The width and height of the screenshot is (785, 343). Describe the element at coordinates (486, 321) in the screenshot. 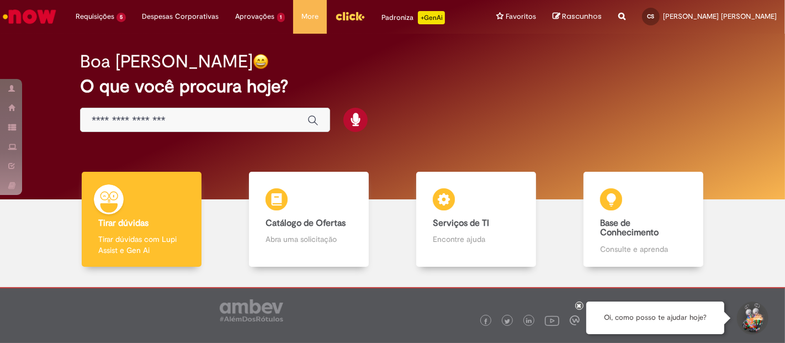

I see `img: logo_footer_facebook.png` at that location.